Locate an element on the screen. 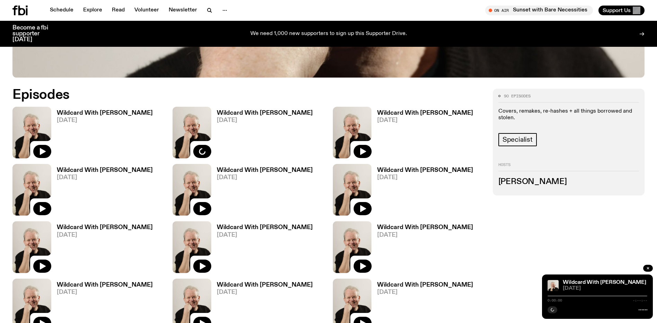  span: Support Us is located at coordinates (617, 10).